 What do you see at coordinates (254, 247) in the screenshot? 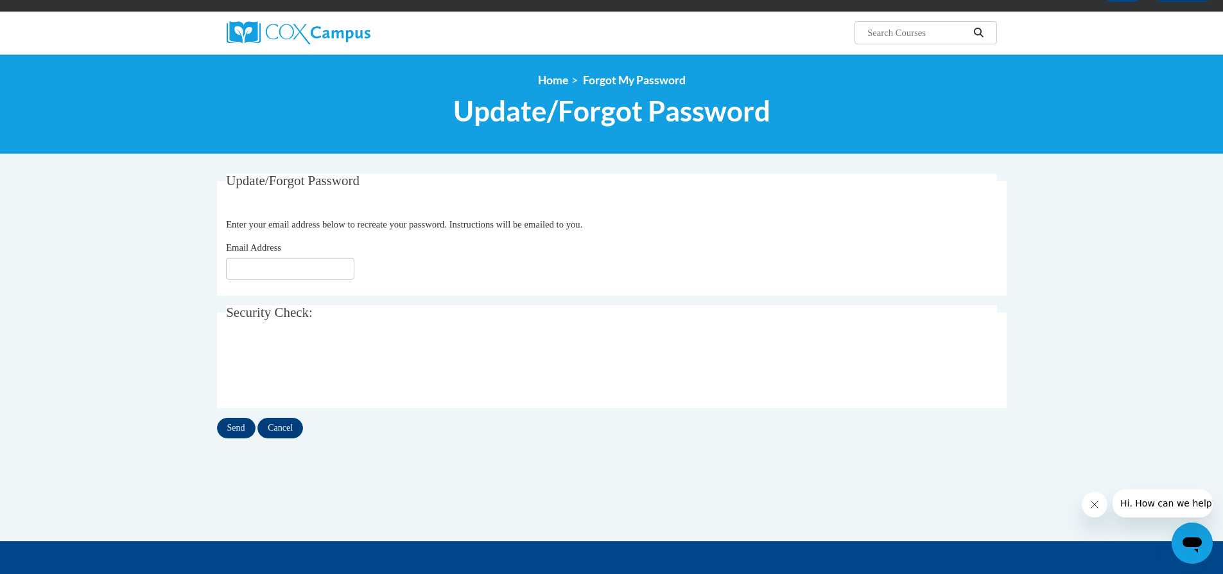
I see `span: Email Address` at bounding box center [254, 247].